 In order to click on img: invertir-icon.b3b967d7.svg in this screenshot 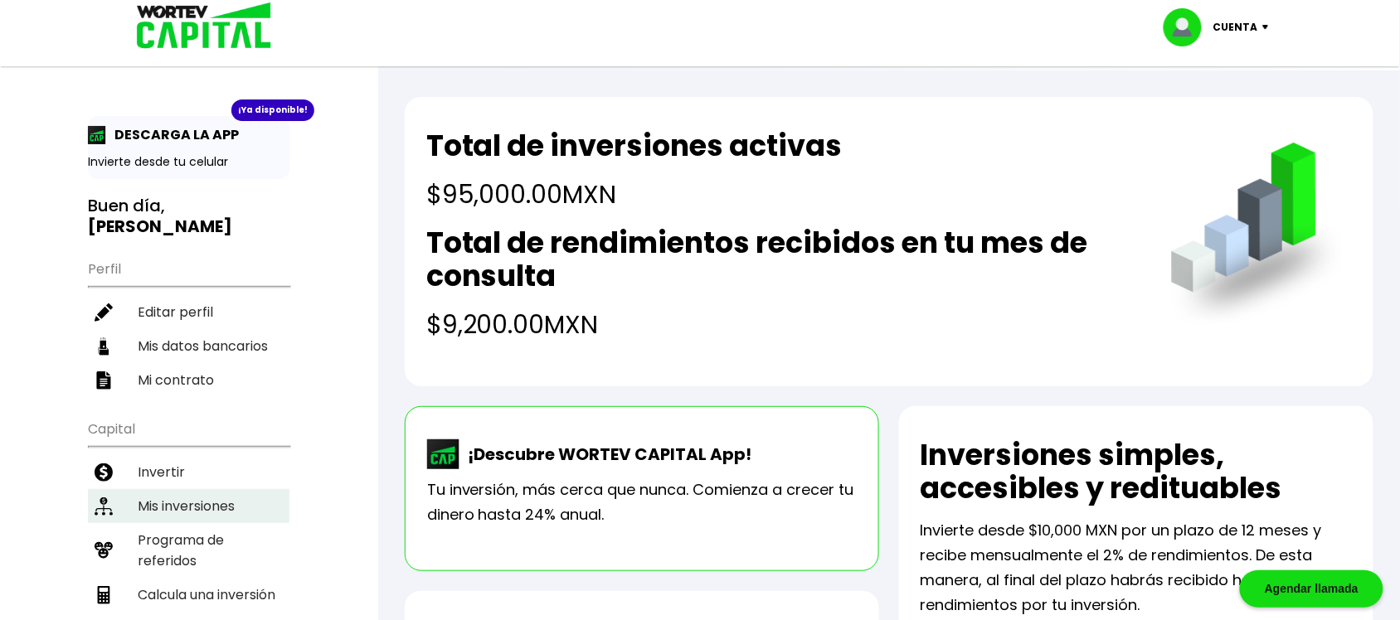, I will do `click(104, 473)`.